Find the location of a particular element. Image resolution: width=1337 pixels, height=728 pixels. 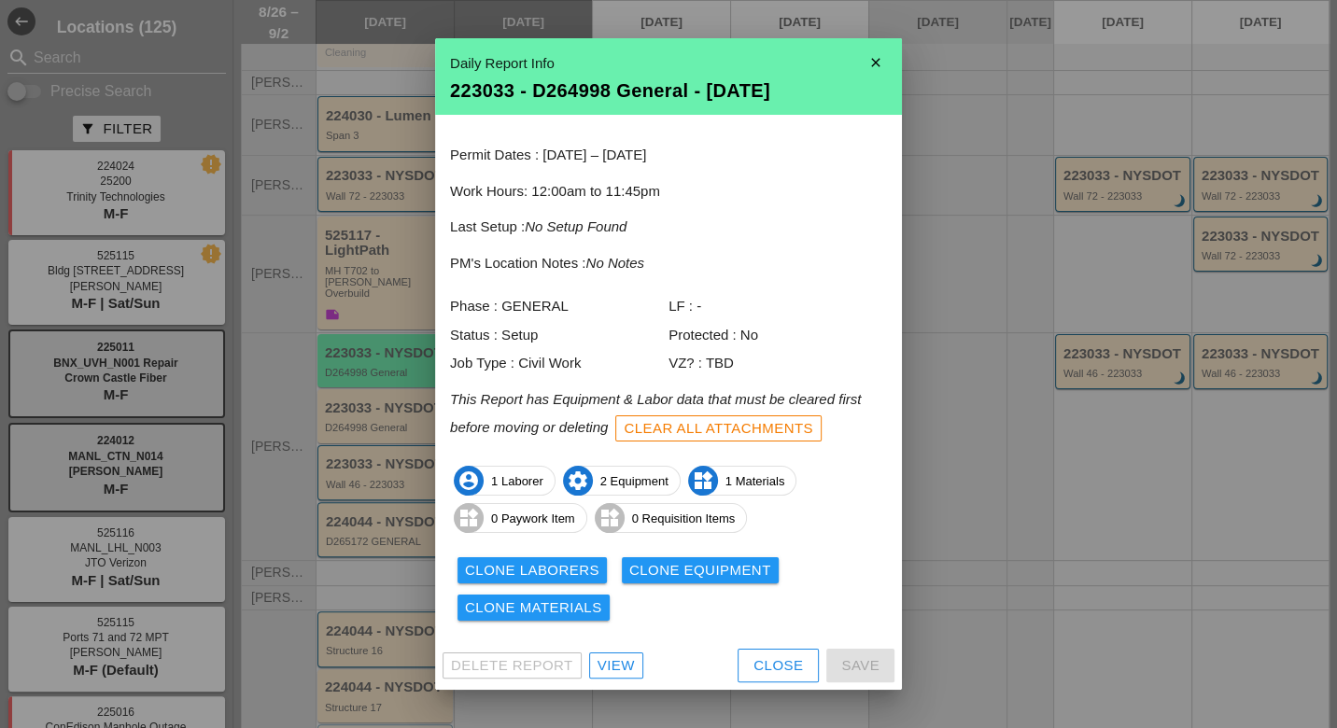

p: Last Setup : is located at coordinates (668, 227).